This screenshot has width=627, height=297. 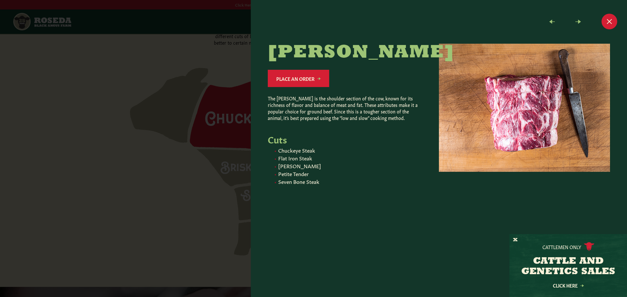 I want to click on img: cattle-icon.svg, so click(x=589, y=247).